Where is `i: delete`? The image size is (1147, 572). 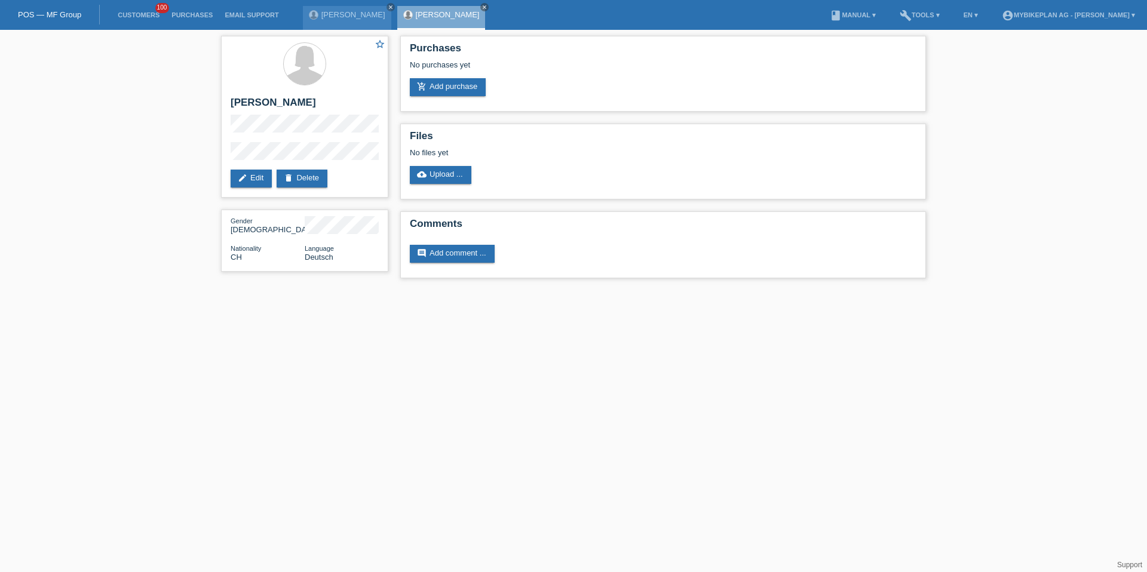
i: delete is located at coordinates (289, 178).